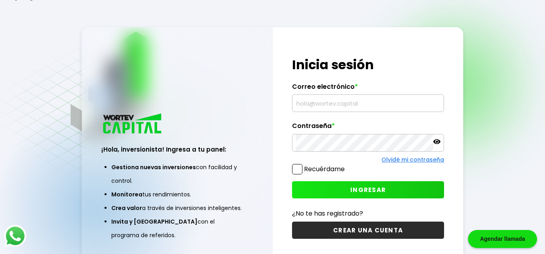 This screenshot has width=545, height=254. I want to click on a: Olvidé mi contraseña, so click(413, 159).